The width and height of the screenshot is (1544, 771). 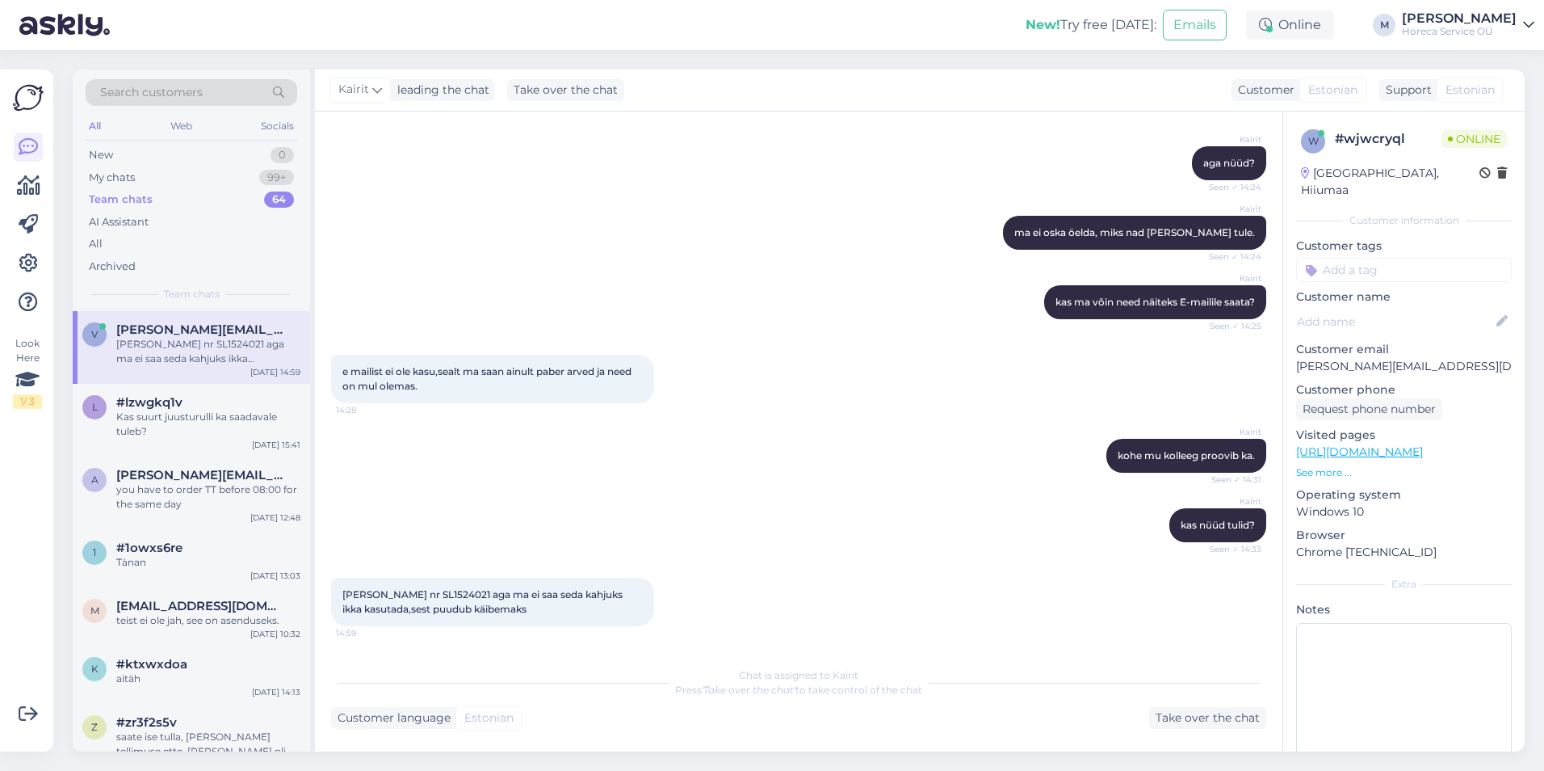 What do you see at coordinates (1195, 25) in the screenshot?
I see `button: Emails` at bounding box center [1195, 25].